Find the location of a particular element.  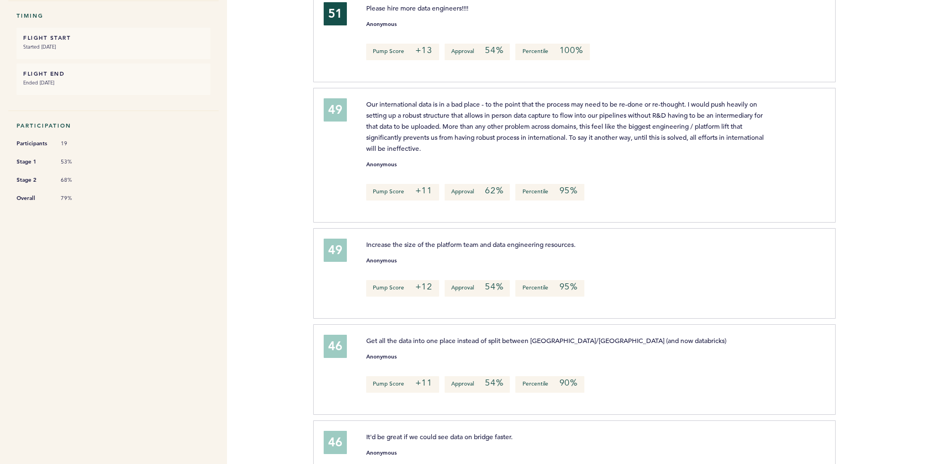

h5: Timing is located at coordinates (113, 15).